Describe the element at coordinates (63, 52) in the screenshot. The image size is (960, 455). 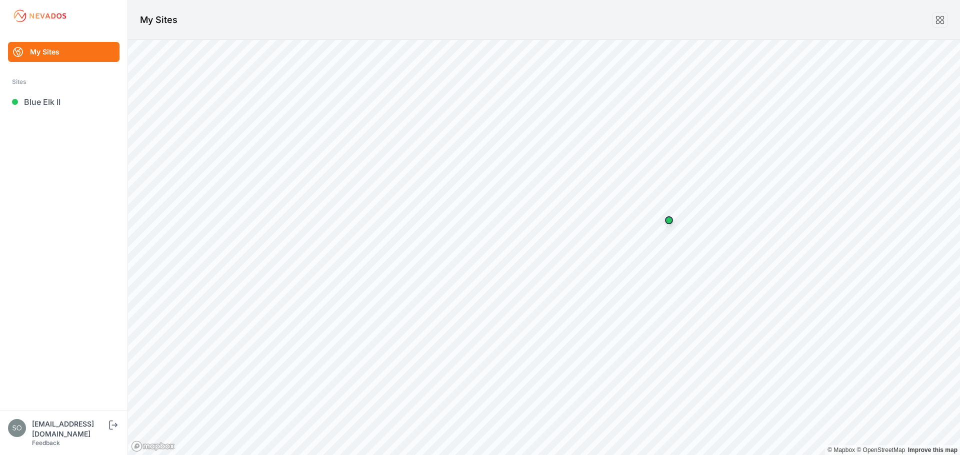
I see `a: My Sites` at that location.